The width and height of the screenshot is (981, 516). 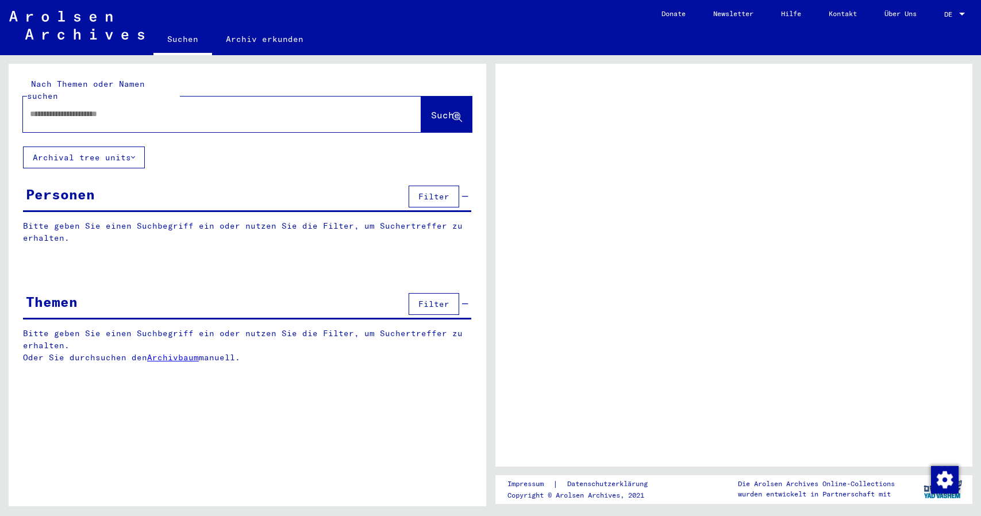 I want to click on p: wurden entwickelt in Partnerschaft mit, so click(x=816, y=494).